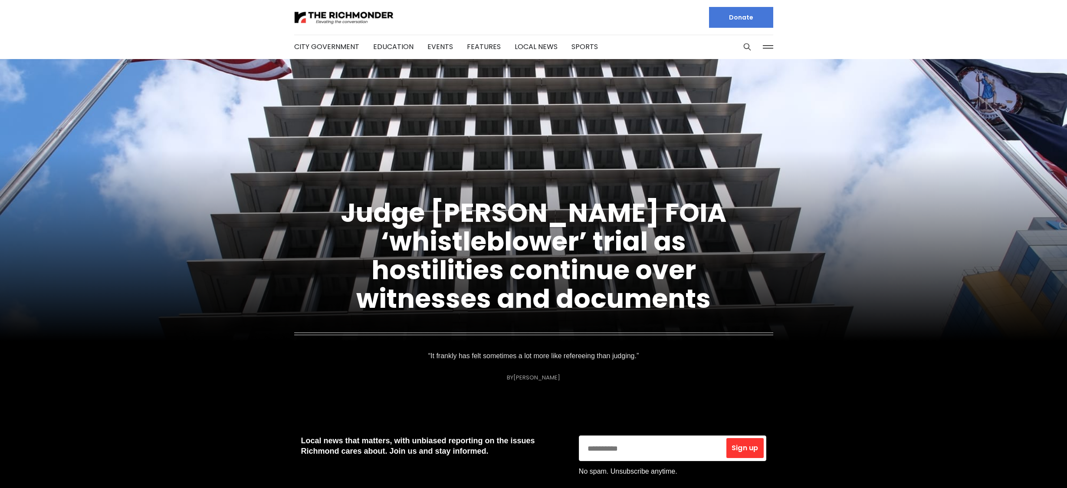  I want to click on img: The Richmonder, so click(344, 17).